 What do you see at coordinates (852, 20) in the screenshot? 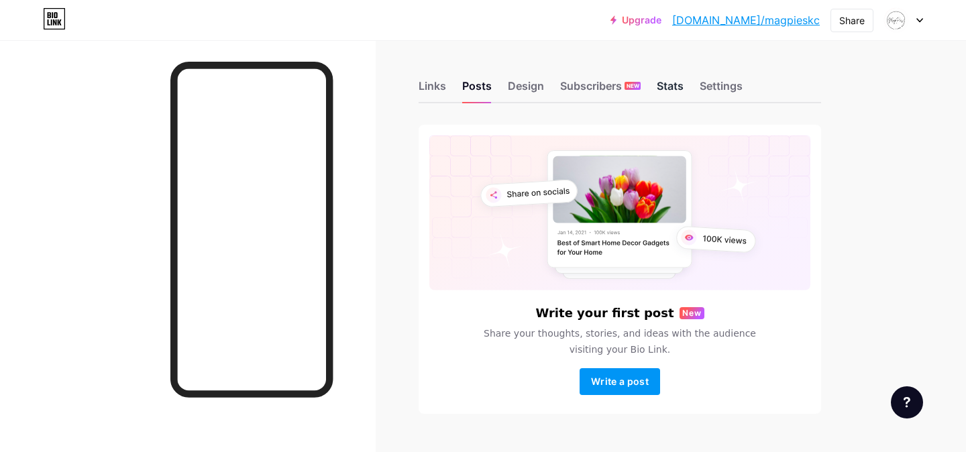
I see `div: Share` at bounding box center [852, 20].